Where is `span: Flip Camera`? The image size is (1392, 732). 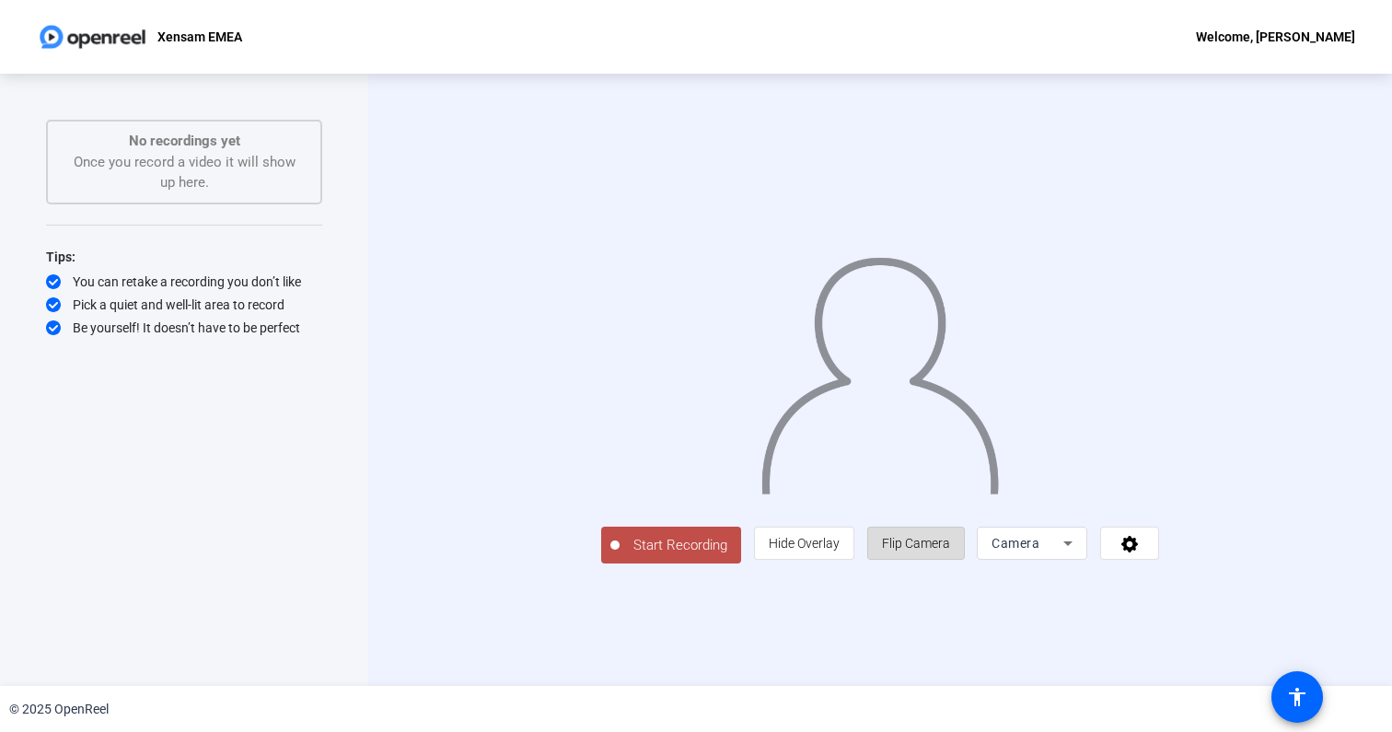 span: Flip Camera is located at coordinates (916, 543).